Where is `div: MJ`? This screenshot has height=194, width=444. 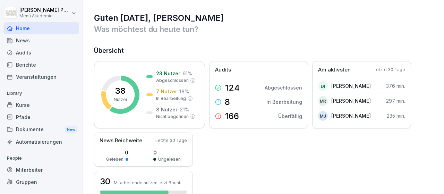
div: MJ is located at coordinates (323, 116).